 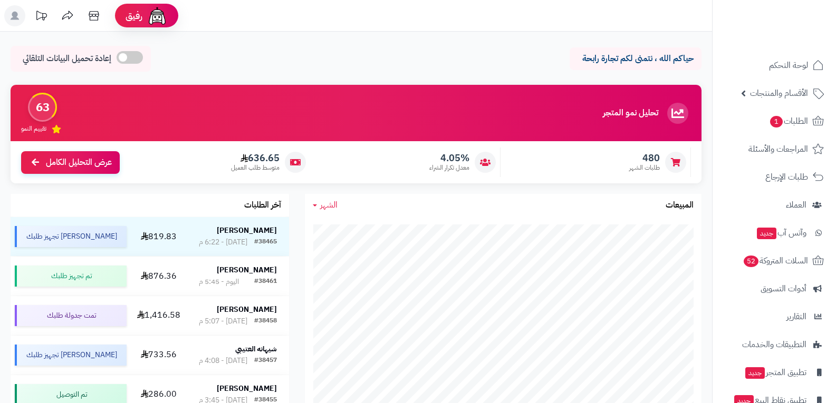 I want to click on td: 819.83, so click(x=158, y=237).